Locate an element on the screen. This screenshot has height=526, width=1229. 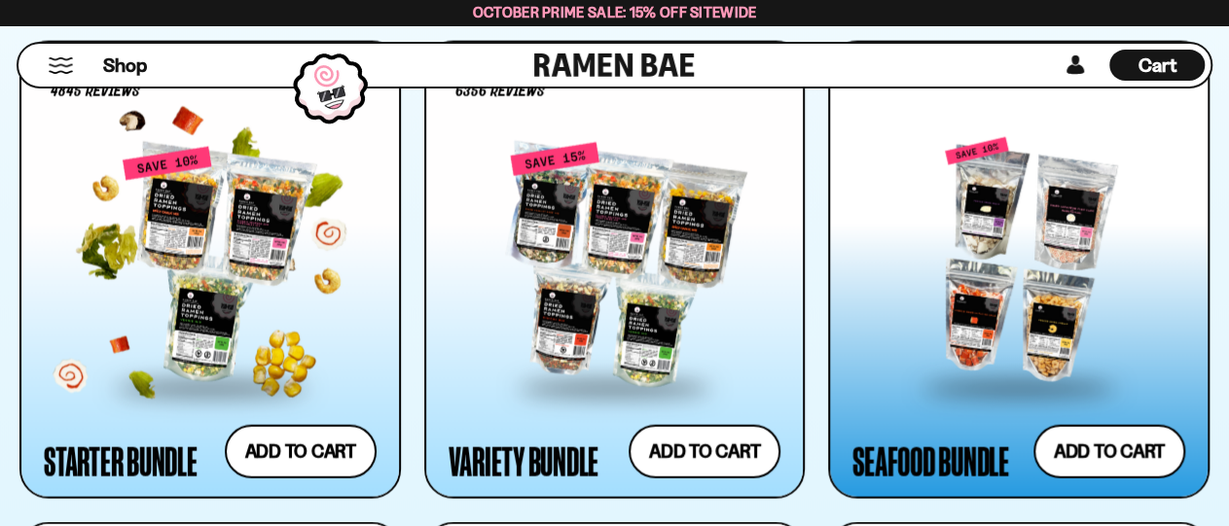
div: Seafood Bundle is located at coordinates (930, 461).